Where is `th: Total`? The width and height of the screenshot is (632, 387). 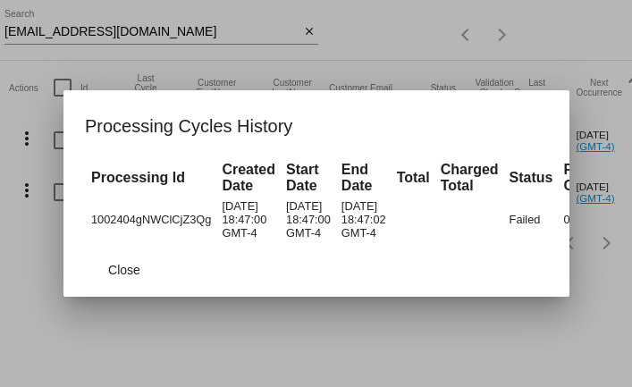 th: Total is located at coordinates (412, 178).